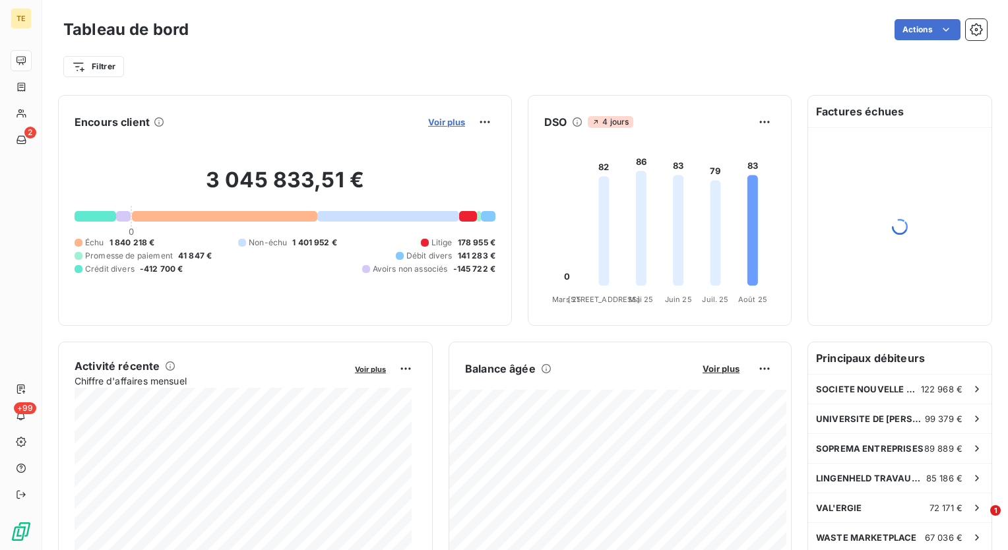 The height and width of the screenshot is (550, 1008). What do you see at coordinates (132, 243) in the screenshot?
I see `span: 1 840 218 €` at bounding box center [132, 243].